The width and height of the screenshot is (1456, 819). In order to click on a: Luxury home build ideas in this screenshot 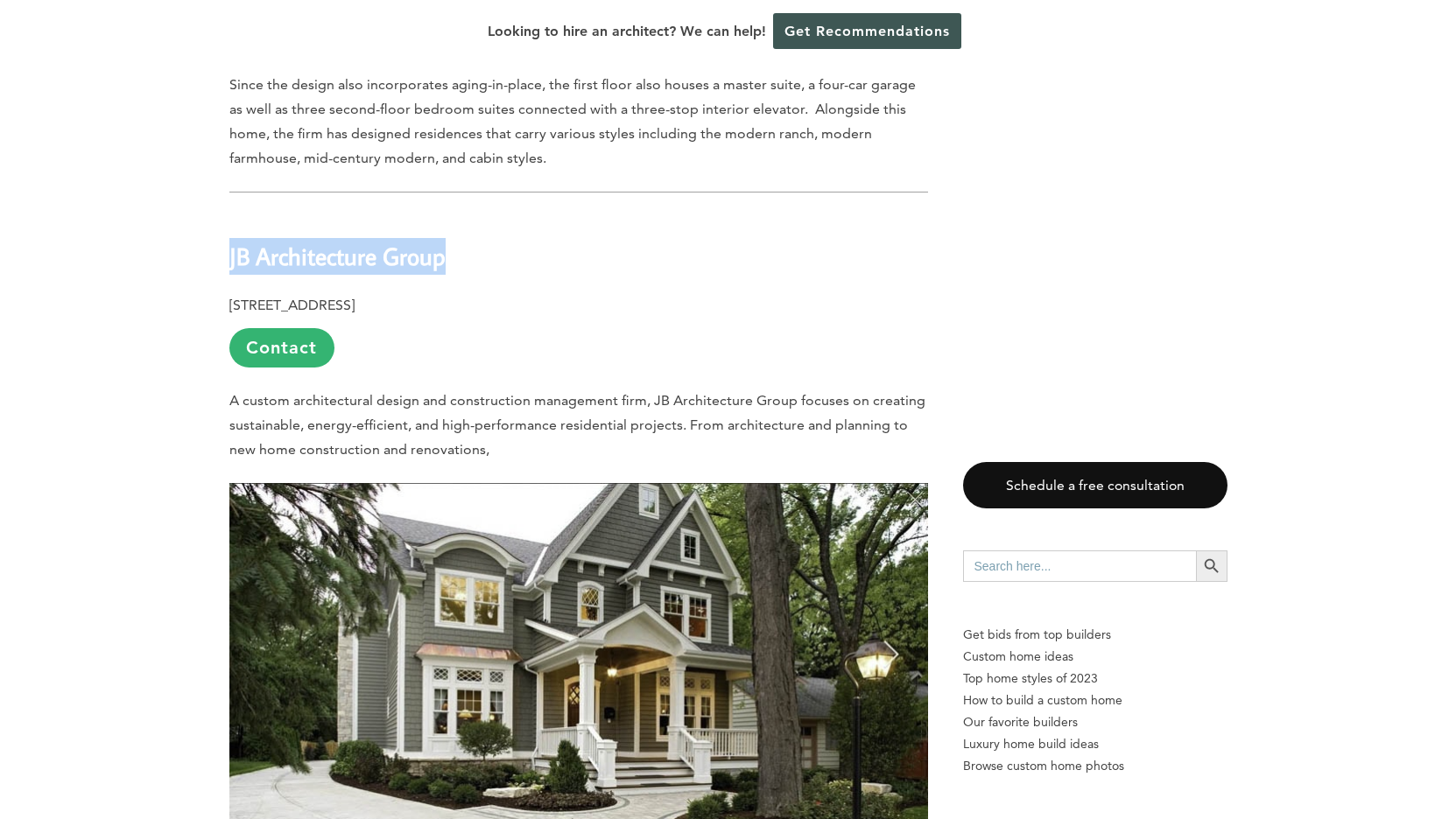, I will do `click(1095, 744)`.